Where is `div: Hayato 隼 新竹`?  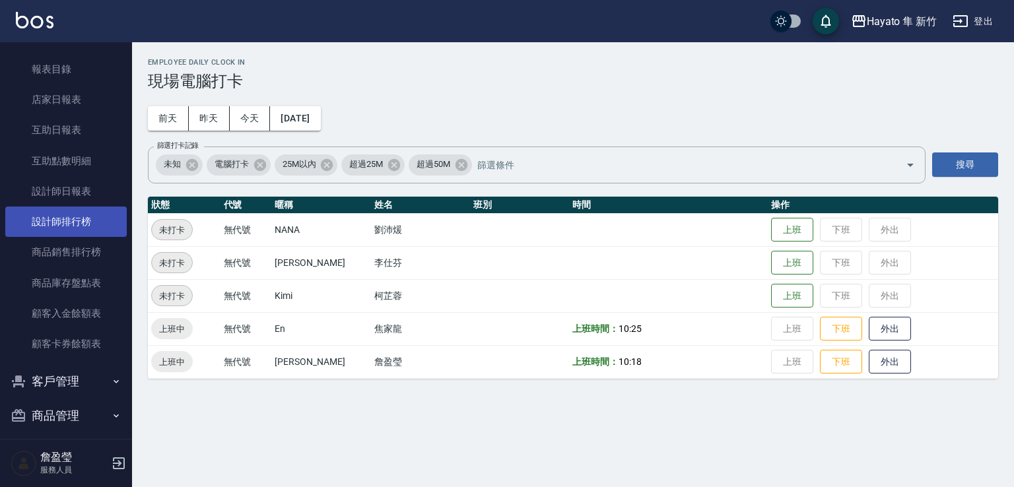
div: Hayato 隼 新竹 is located at coordinates (902, 21).